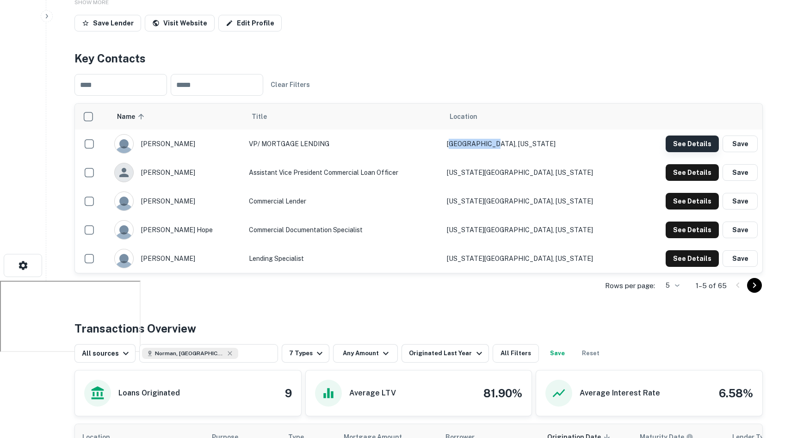 The image size is (791, 438). What do you see at coordinates (343, 230) in the screenshot?
I see `td: Commercial Documentation Specialist` at bounding box center [343, 230].